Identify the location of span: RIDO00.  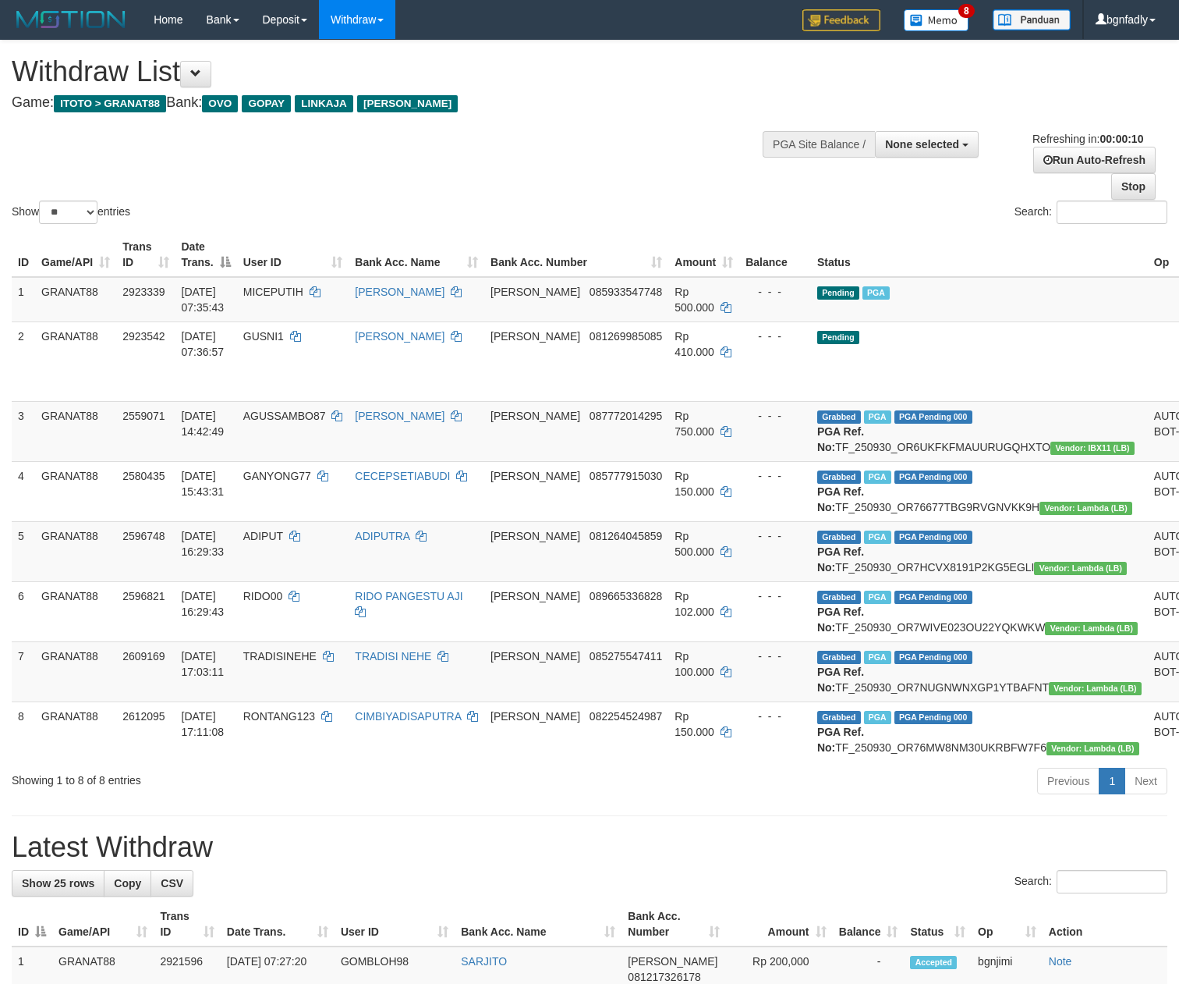
(263, 596).